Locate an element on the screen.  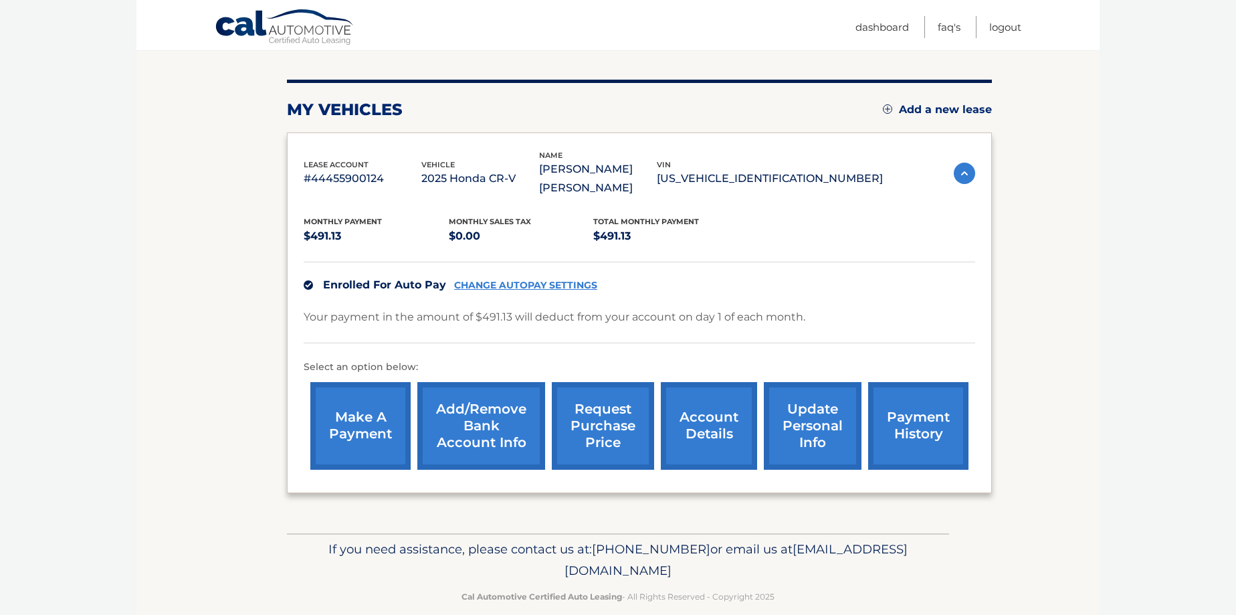
p: Your payment in the amount of $491.13 will deduct from your account on day 1 of each month. is located at coordinates (555, 317).